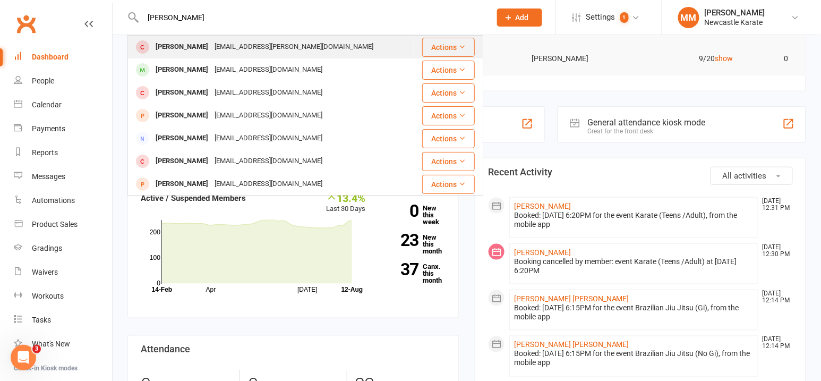  What do you see at coordinates (600, 17) in the screenshot?
I see `span: Settings` at bounding box center [600, 17].